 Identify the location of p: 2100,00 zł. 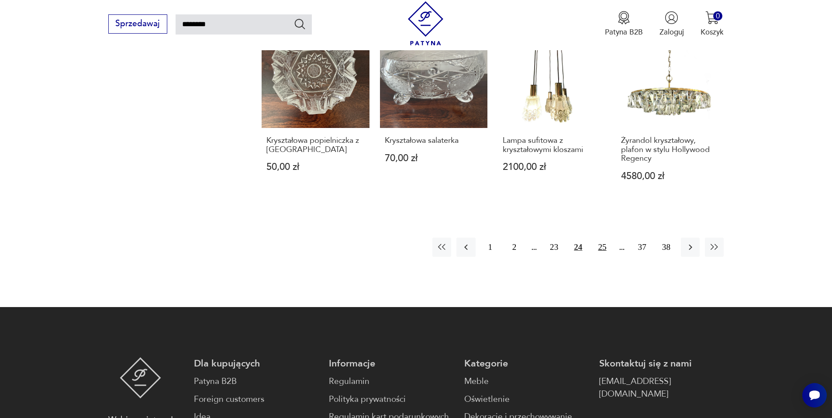
(551, 167).